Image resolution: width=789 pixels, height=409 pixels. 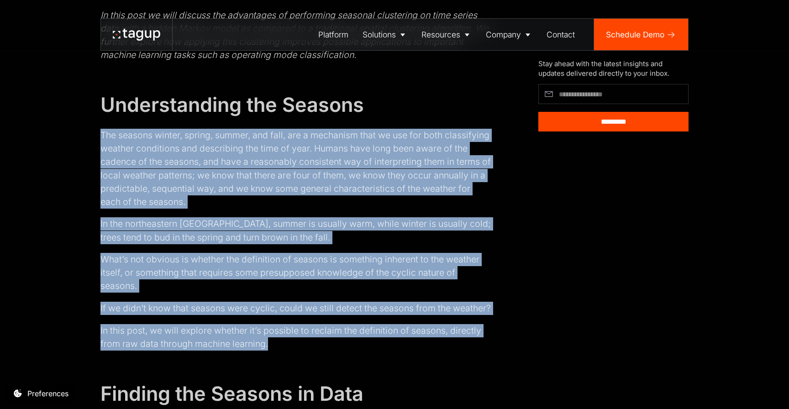 What do you see at coordinates (447, 34) in the screenshot?
I see `a: Resources` at bounding box center [447, 34].